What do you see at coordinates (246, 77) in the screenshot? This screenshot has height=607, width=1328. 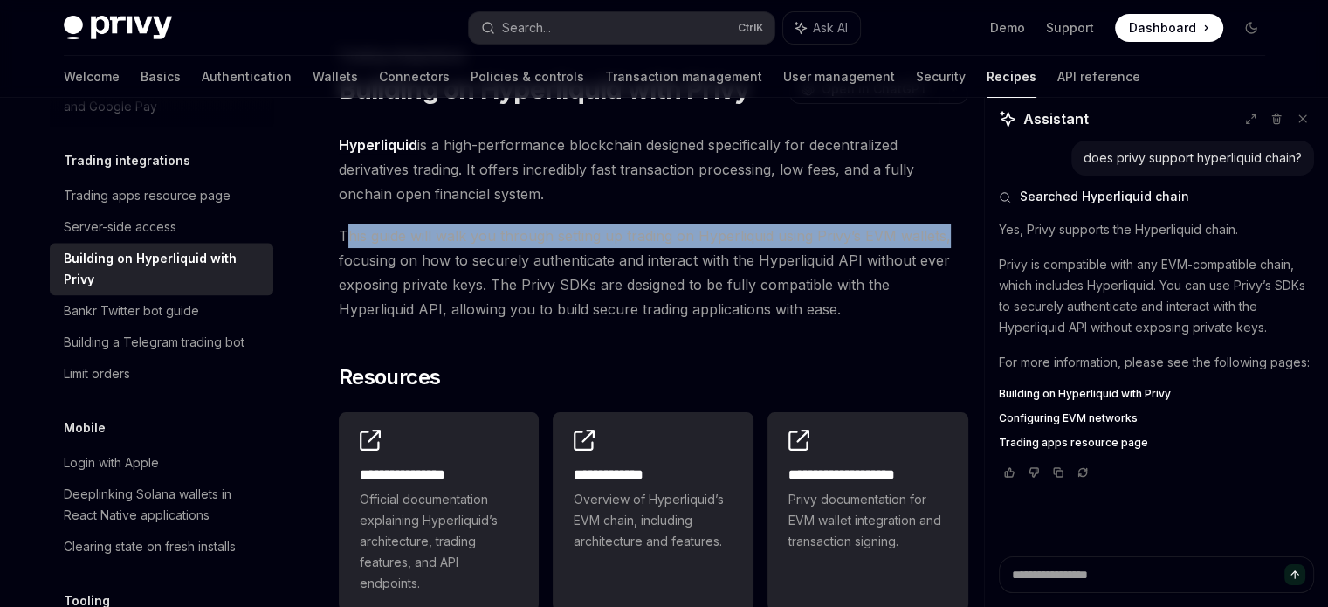 I see `a: Authentication` at bounding box center [246, 77].